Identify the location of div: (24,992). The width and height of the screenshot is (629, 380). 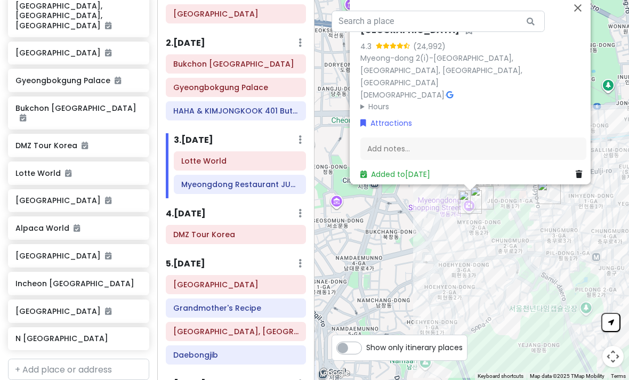
(429, 46).